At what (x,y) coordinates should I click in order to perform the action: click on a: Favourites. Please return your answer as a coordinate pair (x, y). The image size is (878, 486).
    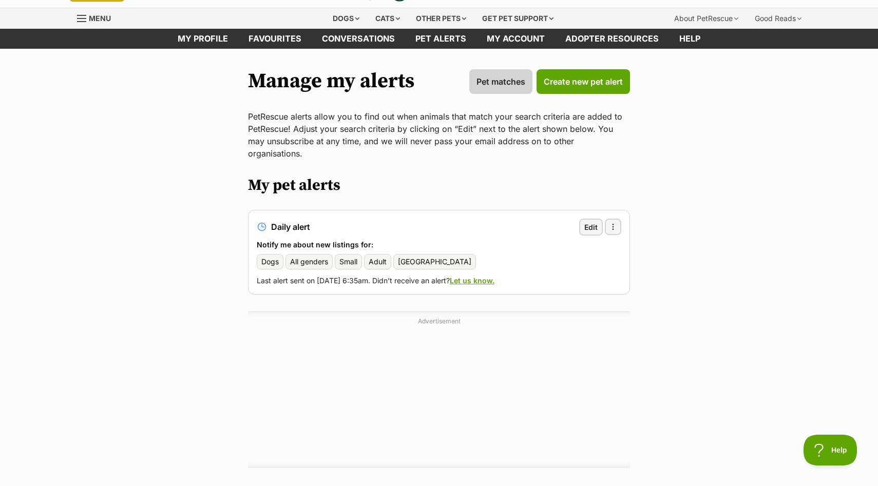
    Looking at the image, I should click on (275, 39).